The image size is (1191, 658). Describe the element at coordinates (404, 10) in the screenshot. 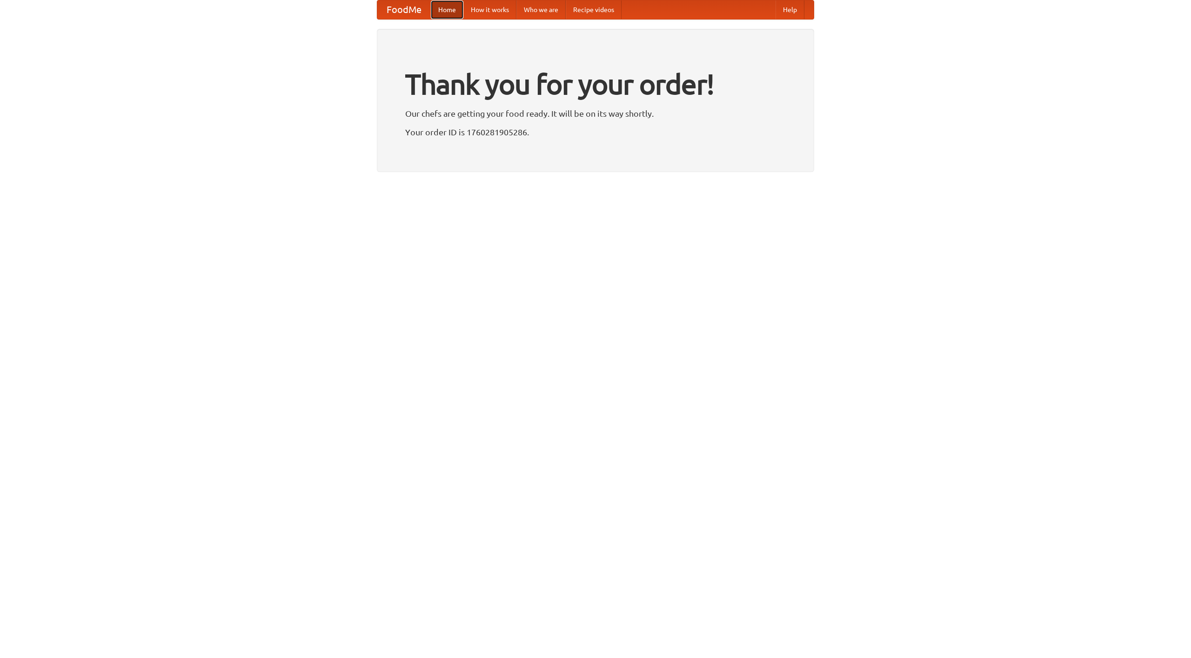

I see `a: FoodMe` at that location.